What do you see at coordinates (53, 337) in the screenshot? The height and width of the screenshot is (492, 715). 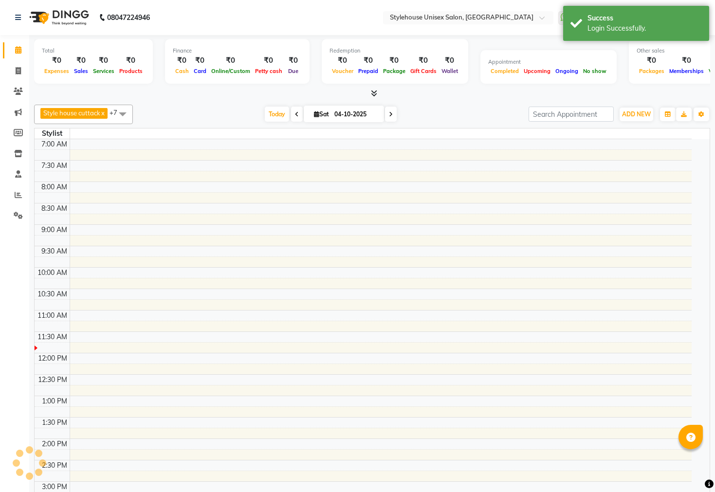 I see `div: 11:30 AM` at bounding box center [53, 337].